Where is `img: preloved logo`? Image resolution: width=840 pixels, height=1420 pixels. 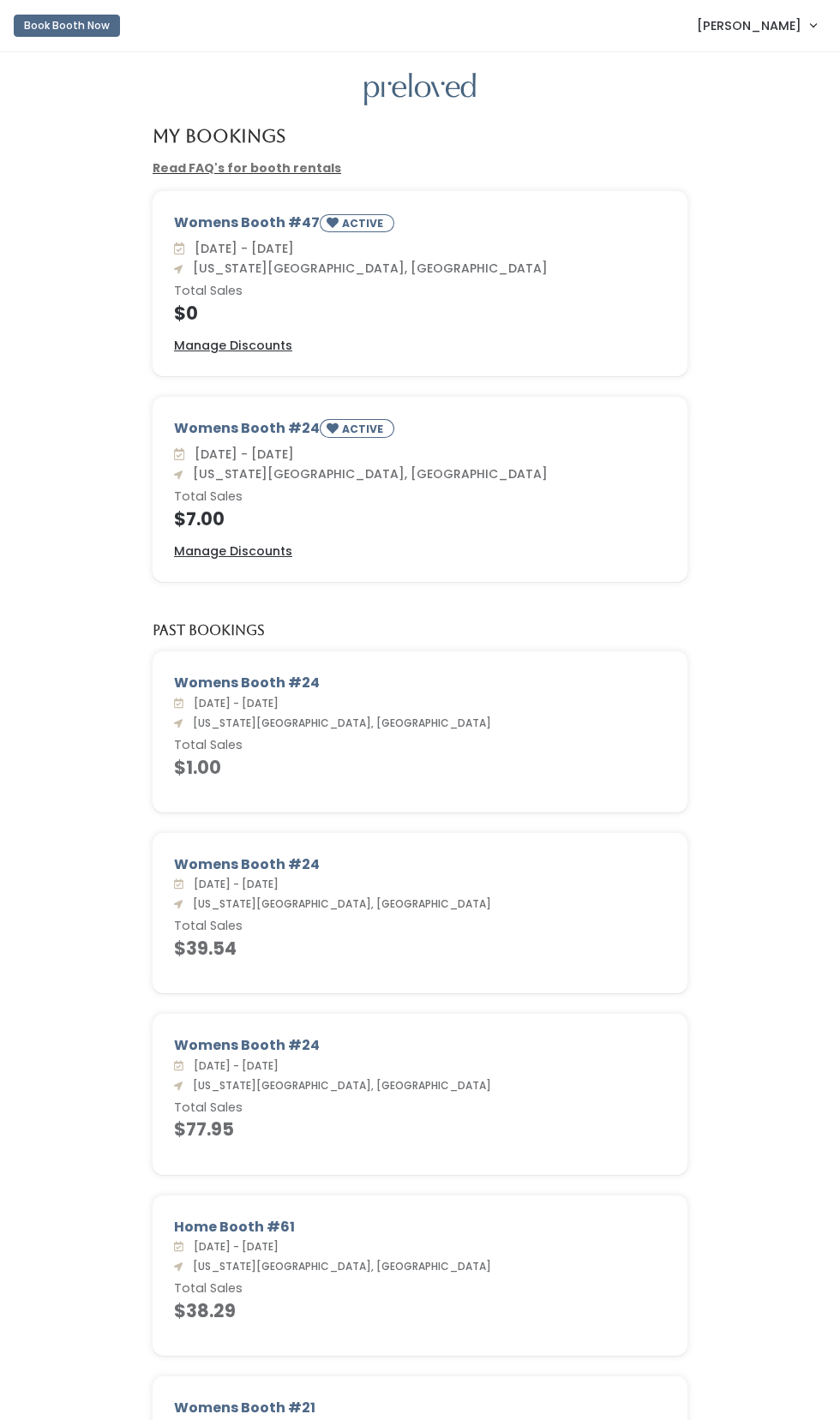 img: preloved logo is located at coordinates (420, 89).